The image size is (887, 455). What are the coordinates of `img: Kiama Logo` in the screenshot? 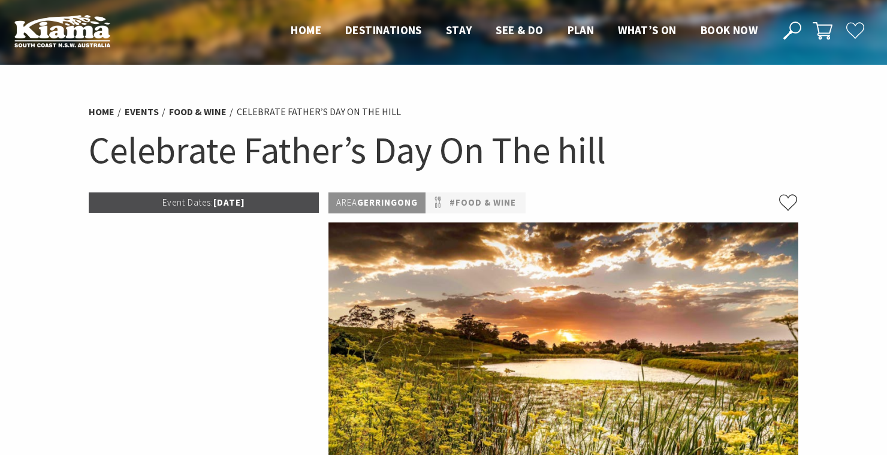 It's located at (62, 31).